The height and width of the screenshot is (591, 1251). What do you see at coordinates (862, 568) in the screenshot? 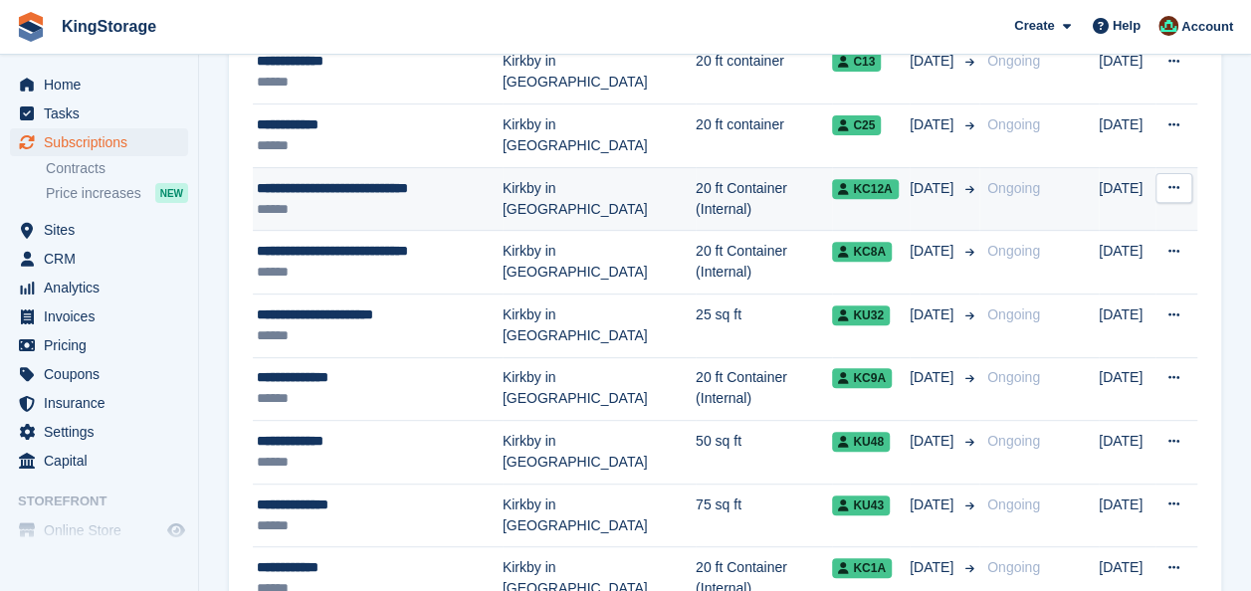
I see `span: KC1A` at bounding box center [862, 568].